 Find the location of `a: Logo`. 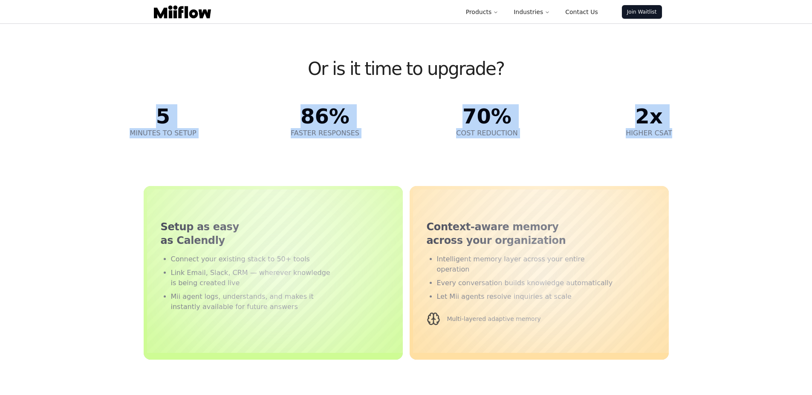

a: Logo is located at coordinates (182, 12).